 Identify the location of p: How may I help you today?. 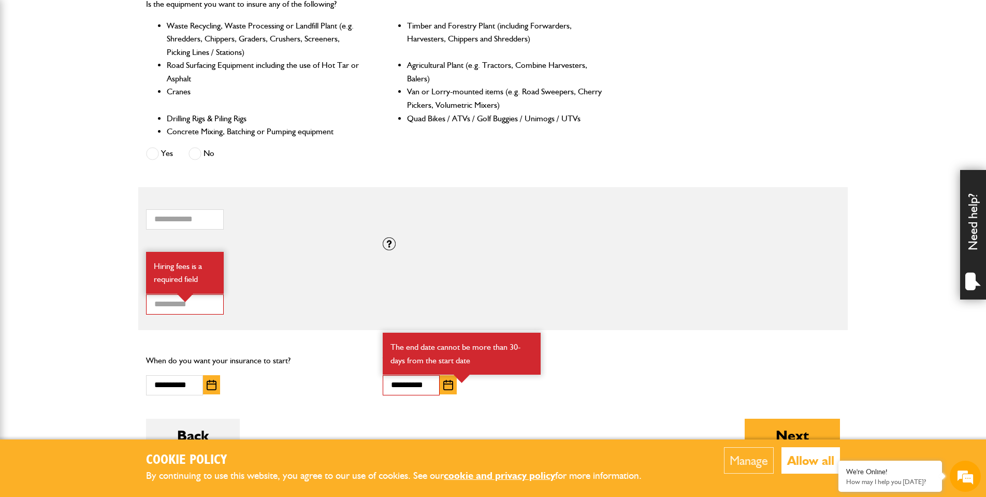
(890, 481).